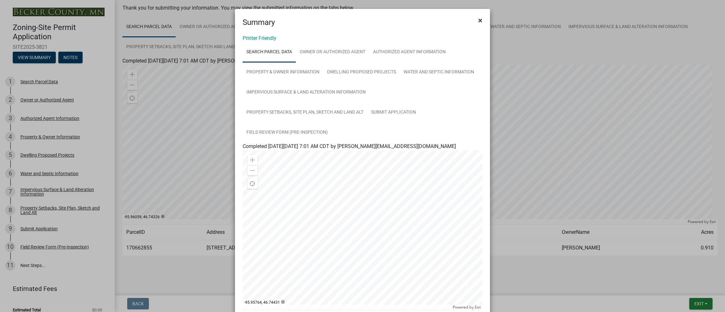 The width and height of the screenshot is (725, 312). Describe the element at coordinates (361, 72) in the screenshot. I see `a: Dwelling Proposed Projects` at that location.